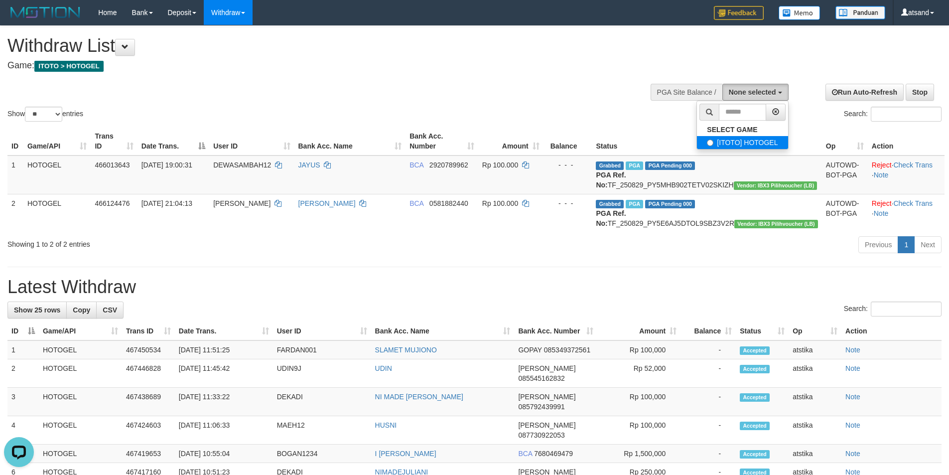 Image resolution: width=949 pixels, height=475 pixels. I want to click on span: Grabbed, so click(610, 165).